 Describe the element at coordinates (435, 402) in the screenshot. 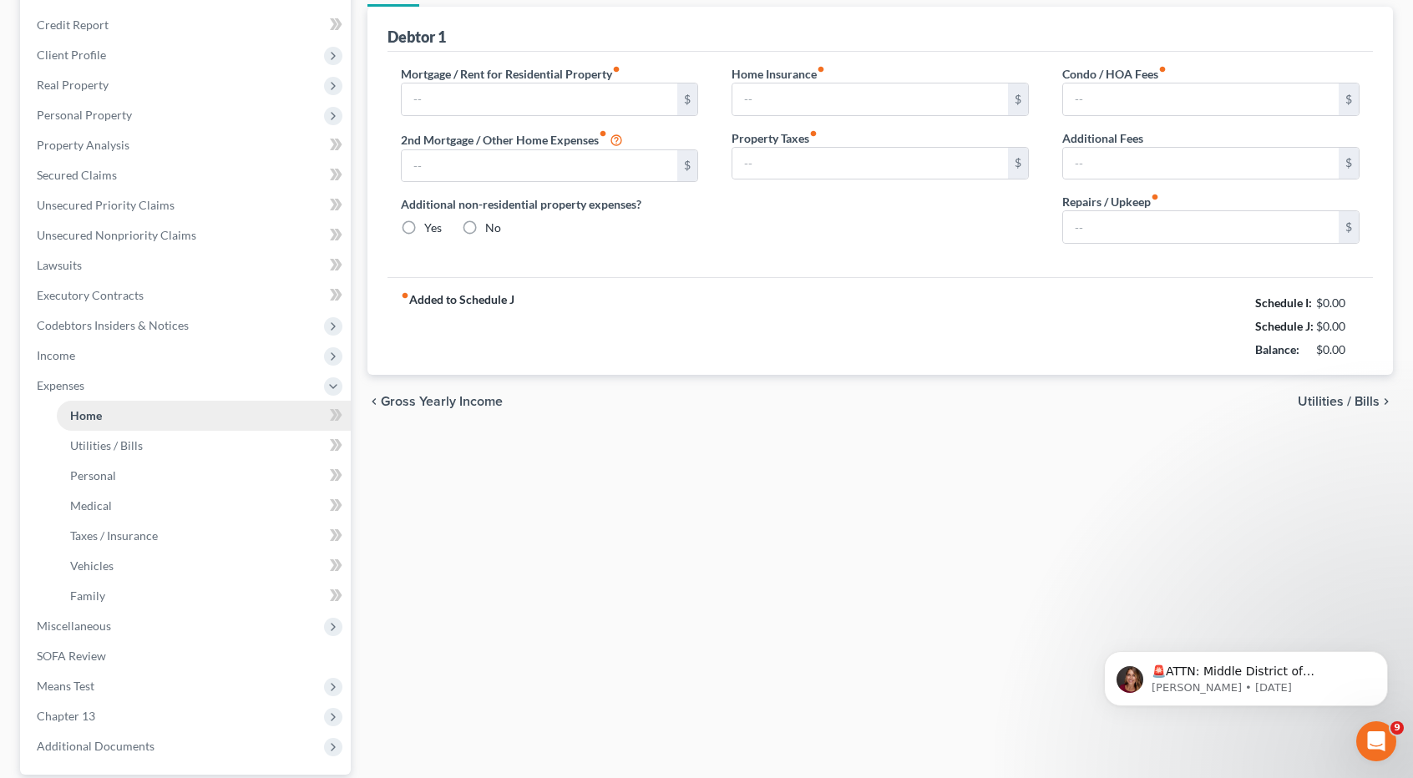

I see `button: chevron_left Gross Yearly Income` at that location.